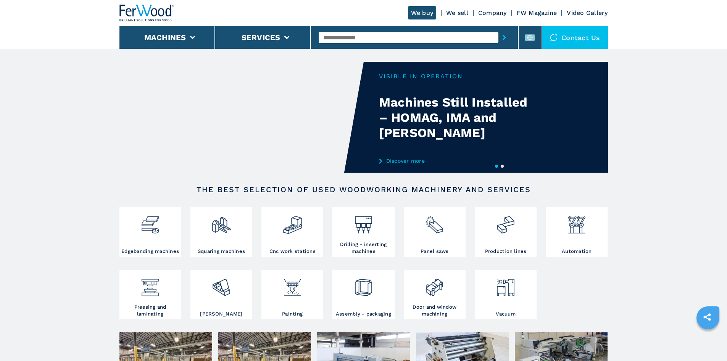 This screenshot has width=727, height=361. Describe the element at coordinates (554, 37) in the screenshot. I see `img: Contact us` at that location.